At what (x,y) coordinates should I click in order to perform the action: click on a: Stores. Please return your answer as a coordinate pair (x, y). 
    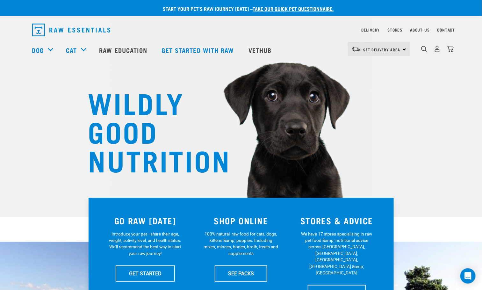
    Looking at the image, I should click on (395, 30).